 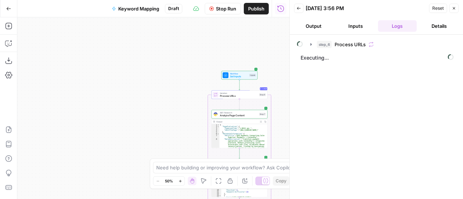 What do you see at coordinates (450, 22) in the screenshot?
I see `div: Close` at bounding box center [450, 22].